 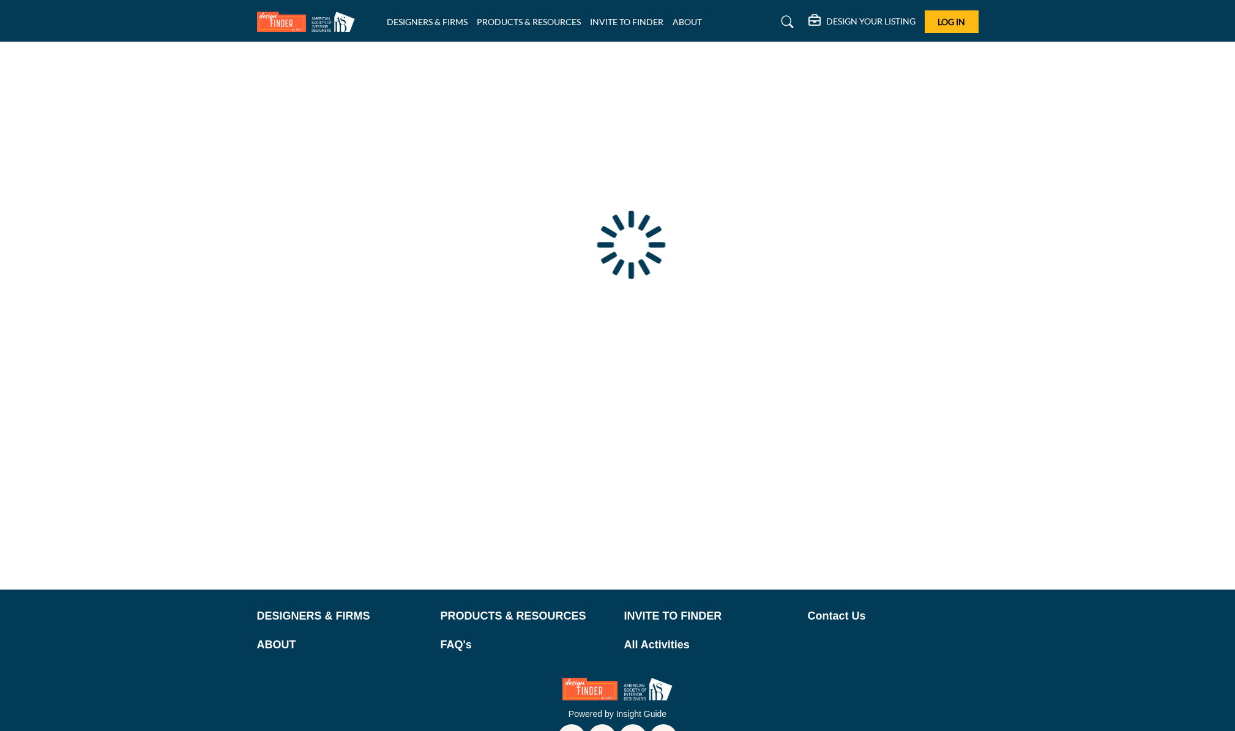 I want to click on a: Contact Us, so click(x=893, y=616).